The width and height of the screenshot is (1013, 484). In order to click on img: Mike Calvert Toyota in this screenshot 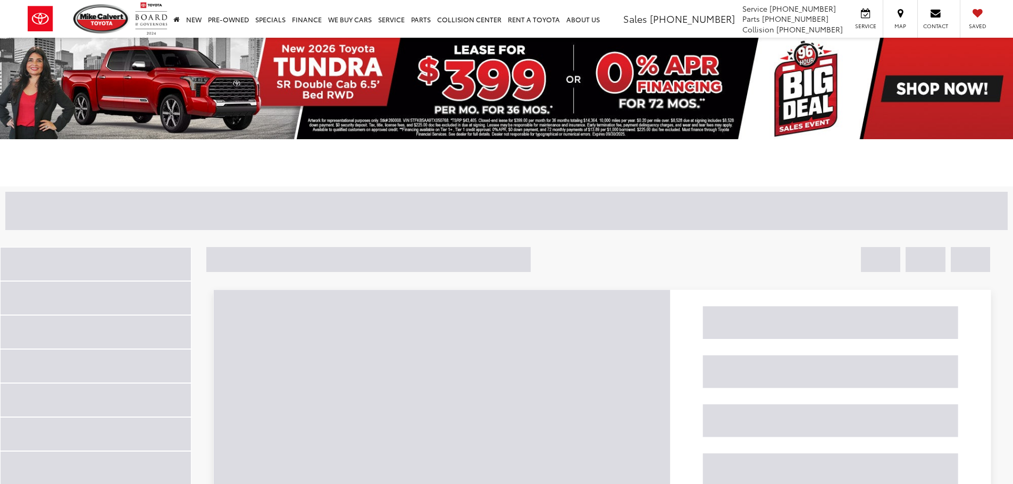, I will do `click(102, 19)`.